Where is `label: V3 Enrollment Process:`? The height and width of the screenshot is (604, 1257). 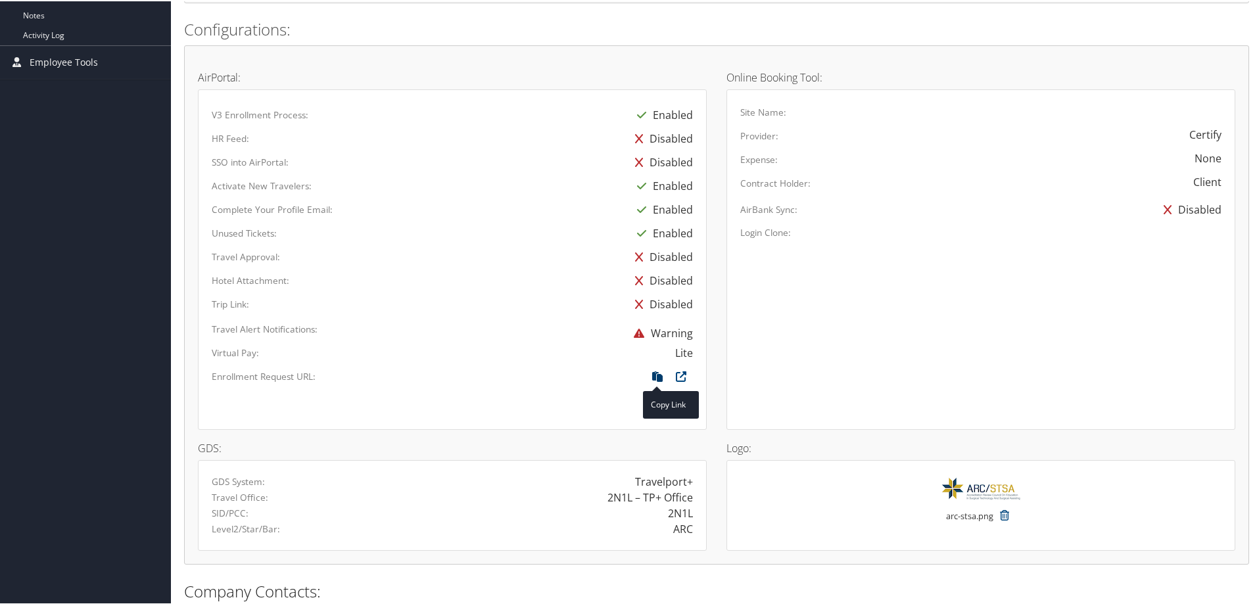 label: V3 Enrollment Process: is located at coordinates (260, 114).